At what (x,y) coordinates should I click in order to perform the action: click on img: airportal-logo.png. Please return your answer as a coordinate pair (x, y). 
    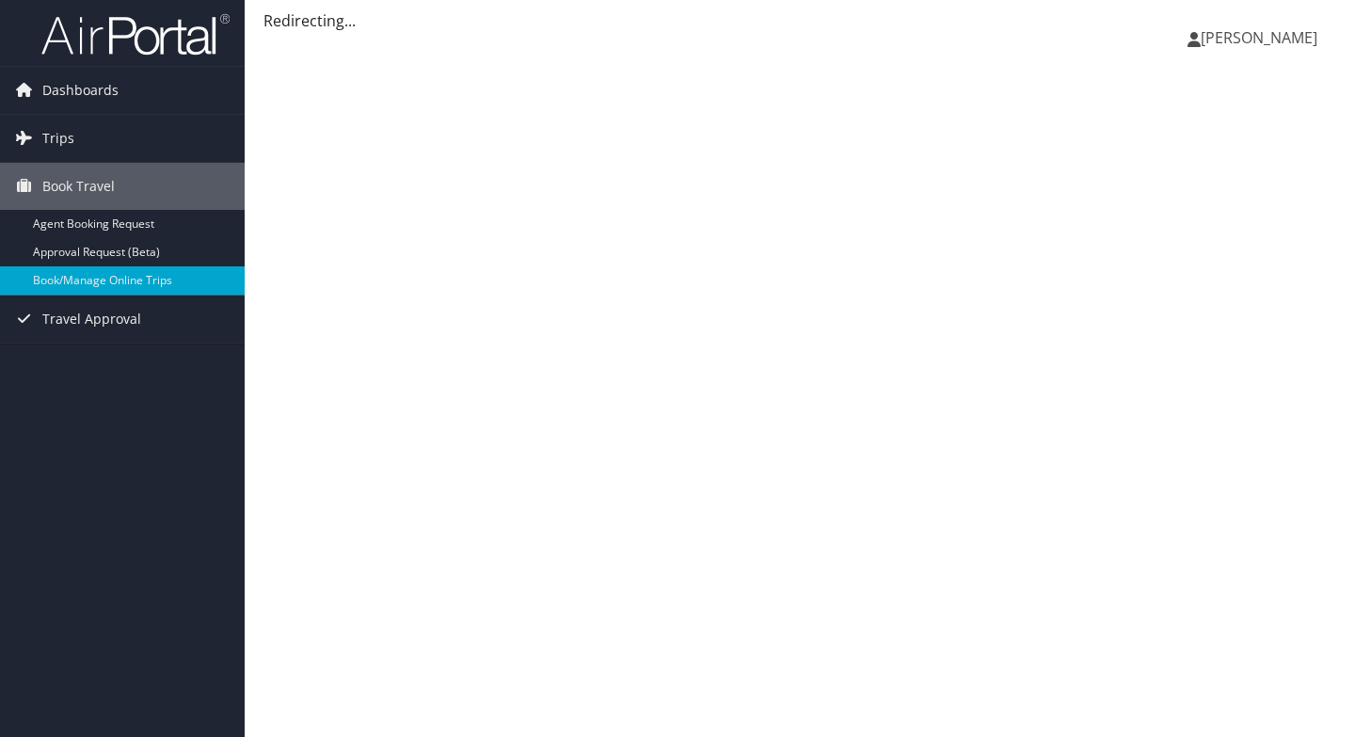
    Looking at the image, I should click on (136, 34).